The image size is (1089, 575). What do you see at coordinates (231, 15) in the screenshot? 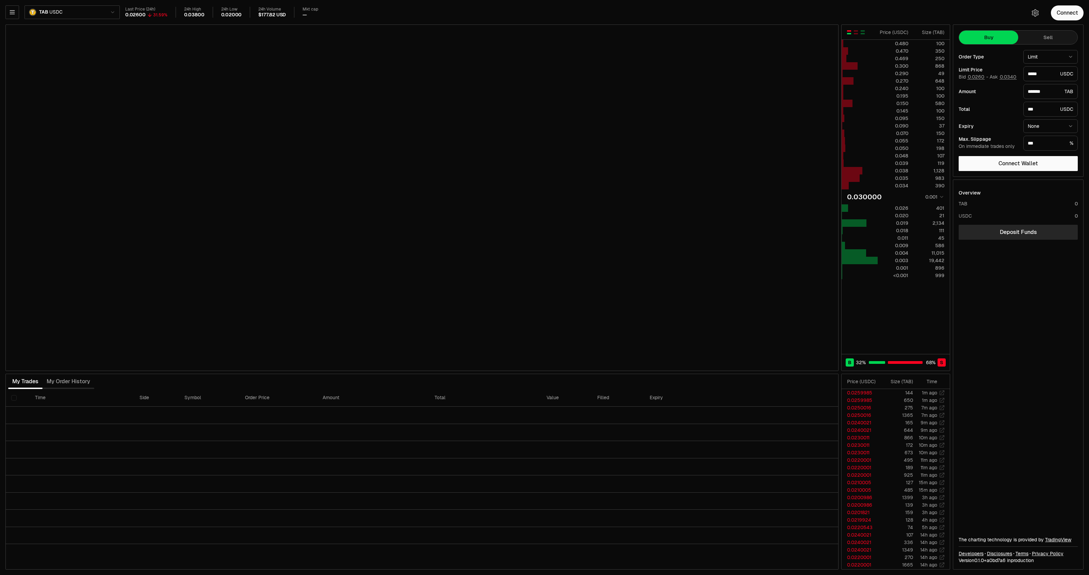
I see `div: 0.02000` at bounding box center [231, 15].